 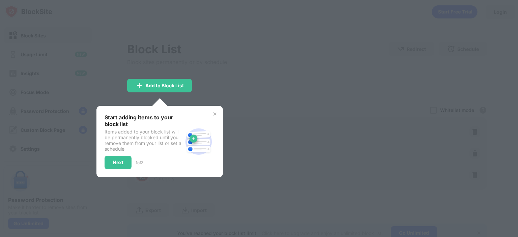 What do you see at coordinates (215, 114) in the screenshot?
I see `img: x-button.svg` at bounding box center [215, 114].